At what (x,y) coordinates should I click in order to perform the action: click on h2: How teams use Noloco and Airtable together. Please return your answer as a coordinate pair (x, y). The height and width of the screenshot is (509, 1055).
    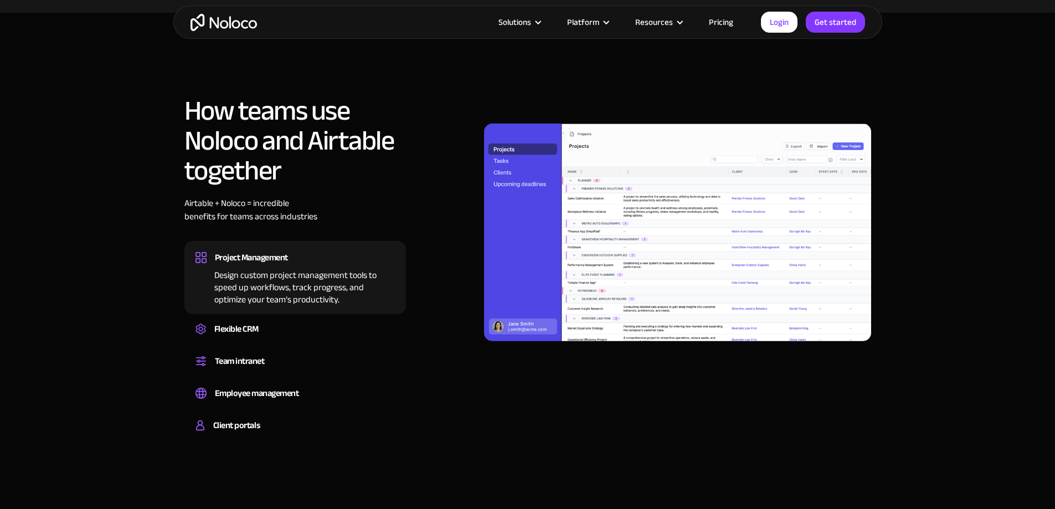
    Looking at the image, I should click on (295, 141).